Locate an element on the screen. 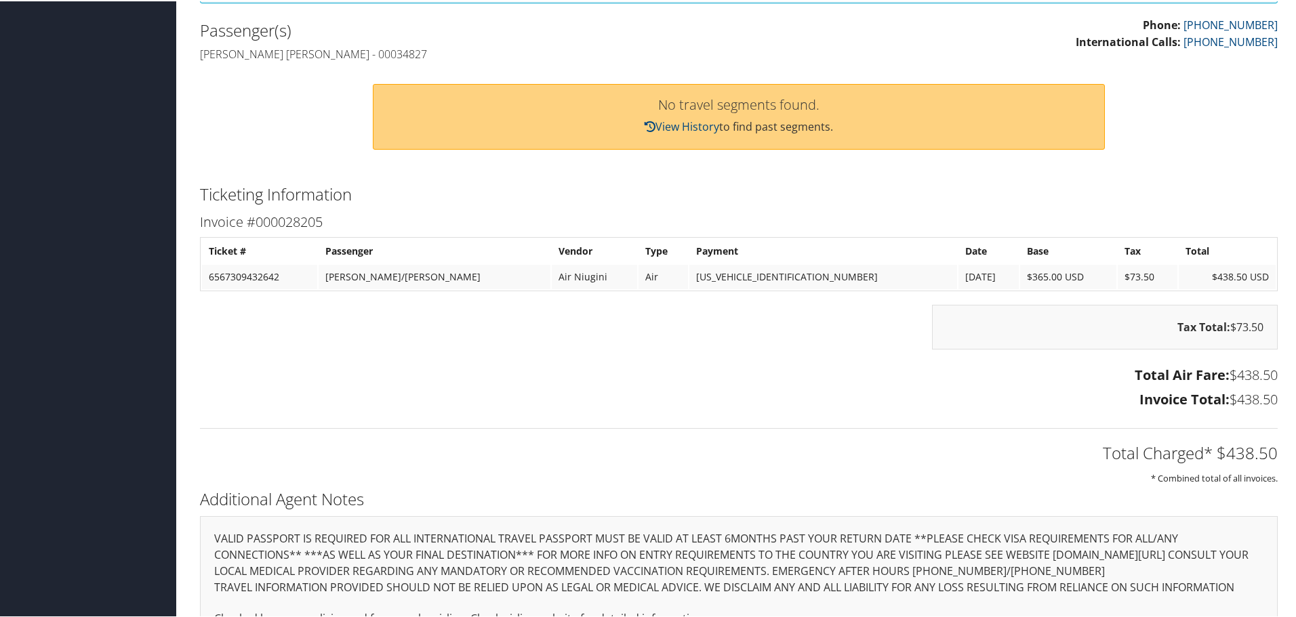 This screenshot has height=617, width=1296. small: * Combined total of all invoices. is located at coordinates (1214, 477).